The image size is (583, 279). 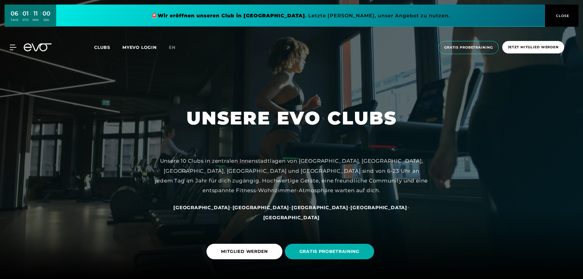 What do you see at coordinates (139, 47) in the screenshot?
I see `a: MYEVO LOGIN` at bounding box center [139, 47].